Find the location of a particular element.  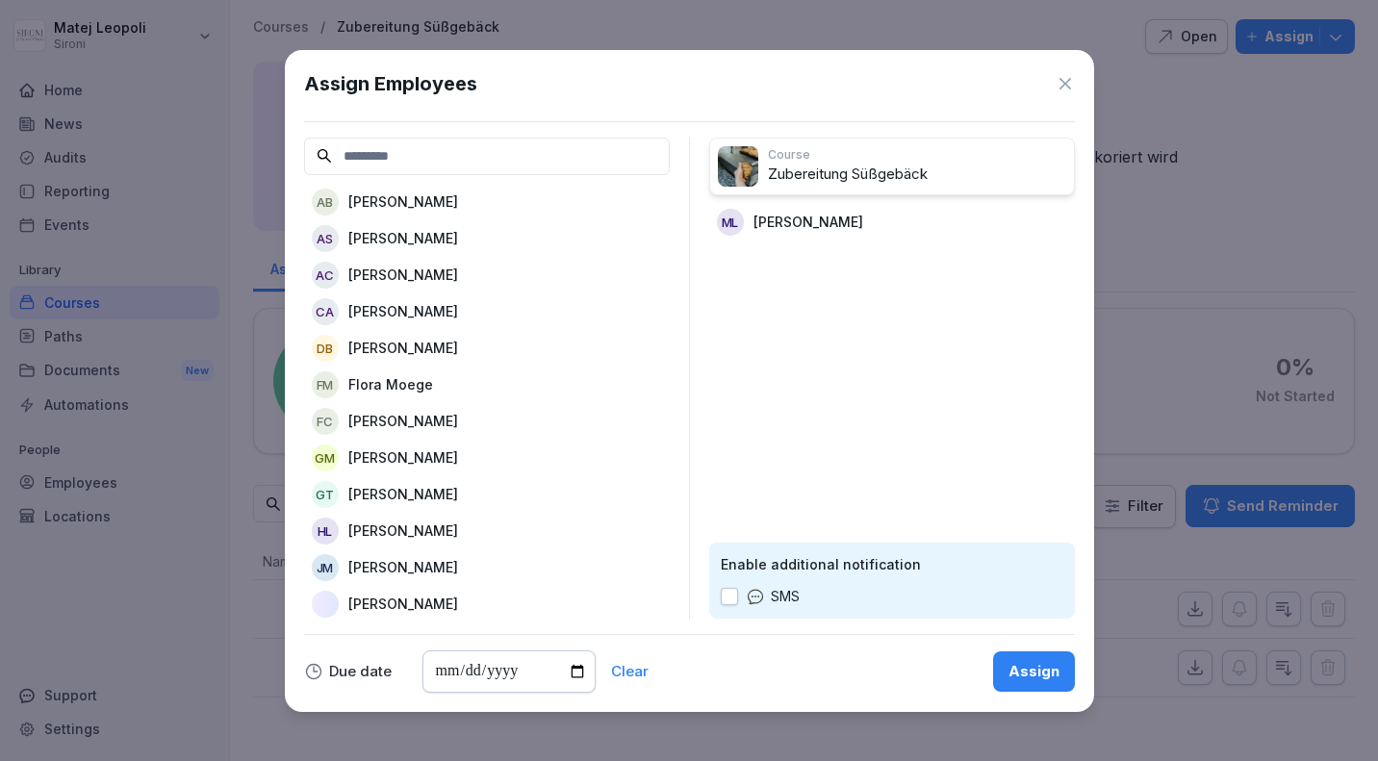

div: Assign is located at coordinates (1034, 672).